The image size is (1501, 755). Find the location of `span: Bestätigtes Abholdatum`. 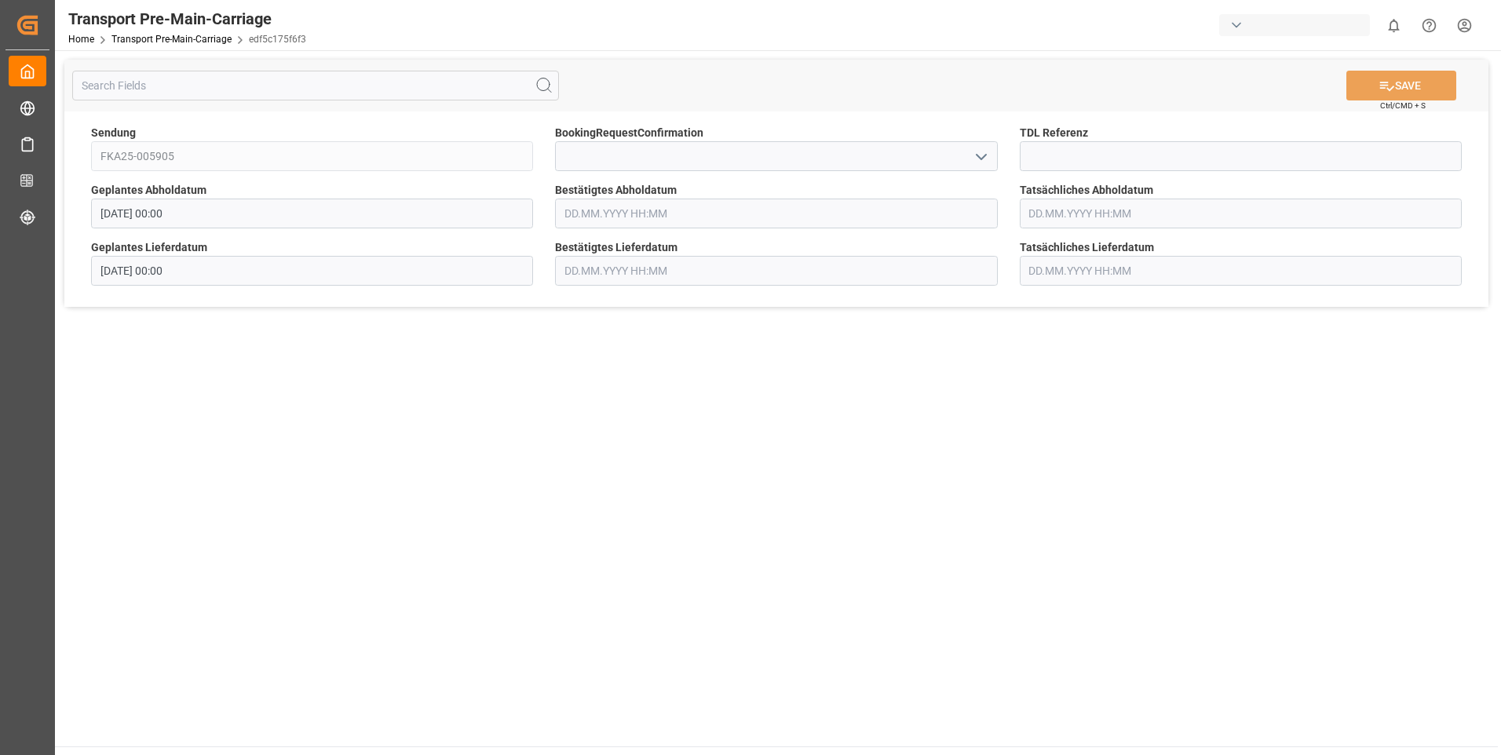

span: Bestätigtes Abholdatum is located at coordinates (615, 190).